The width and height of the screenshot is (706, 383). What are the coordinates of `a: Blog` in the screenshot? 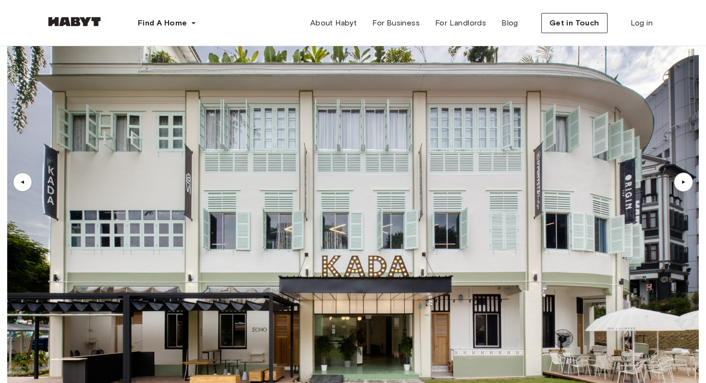 It's located at (510, 23).